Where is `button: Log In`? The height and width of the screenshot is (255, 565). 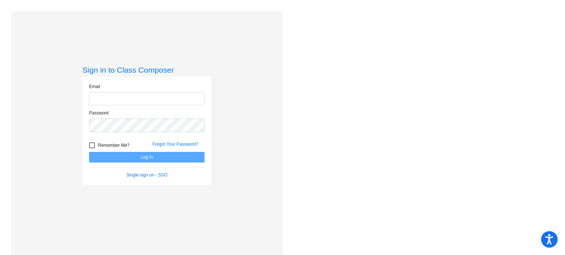 button: Log In is located at coordinates (147, 157).